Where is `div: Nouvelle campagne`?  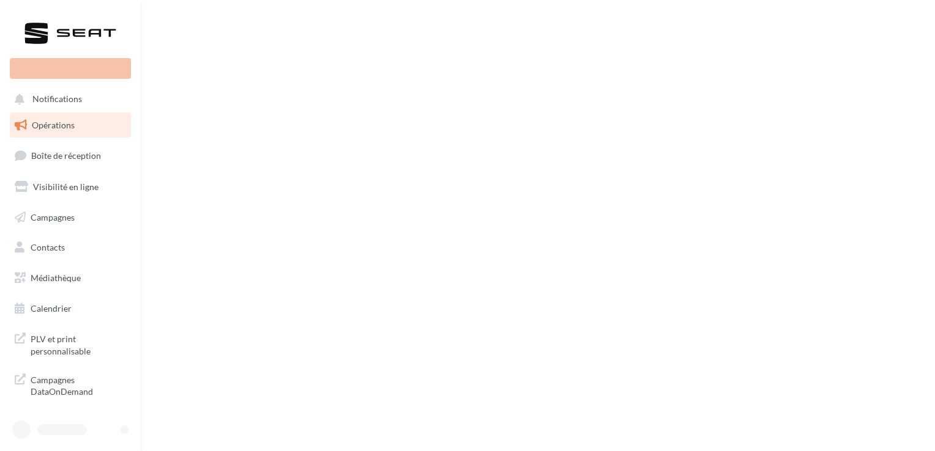 div: Nouvelle campagne is located at coordinates (70, 69).